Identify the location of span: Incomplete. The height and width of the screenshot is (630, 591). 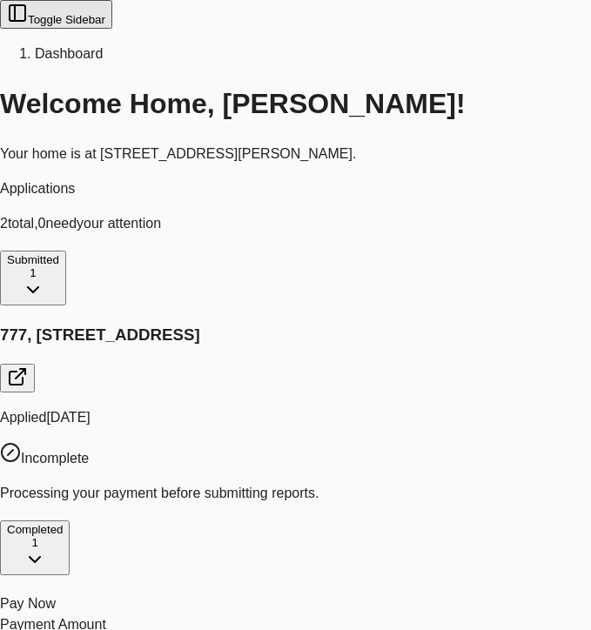
(55, 458).